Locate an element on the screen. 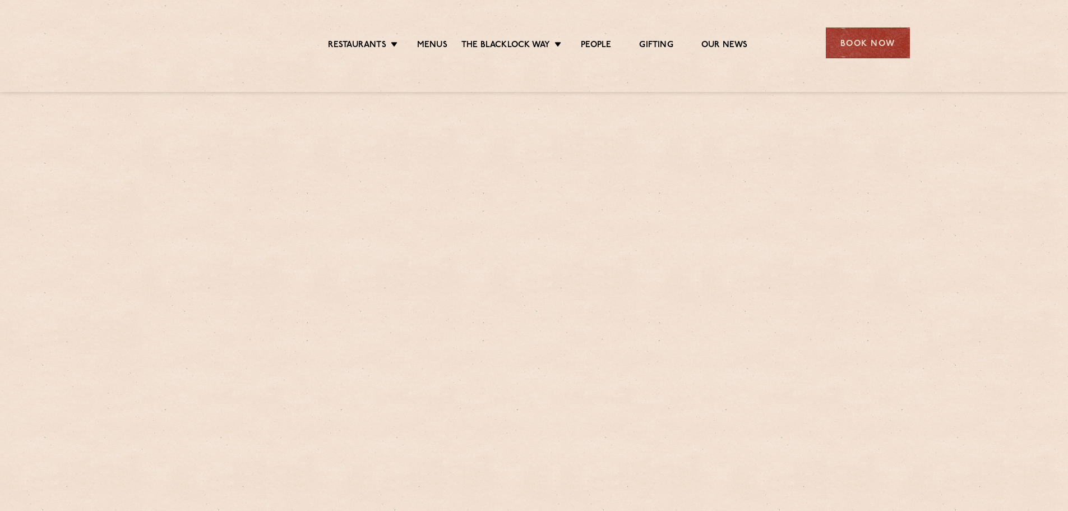  a: The Blacklock Way is located at coordinates (506, 46).